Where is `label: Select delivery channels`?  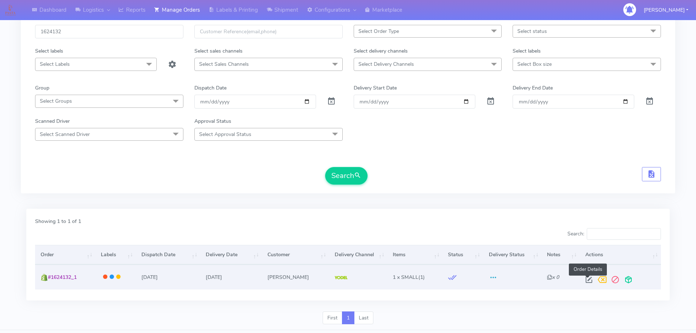 label: Select delivery channels is located at coordinates (381, 51).